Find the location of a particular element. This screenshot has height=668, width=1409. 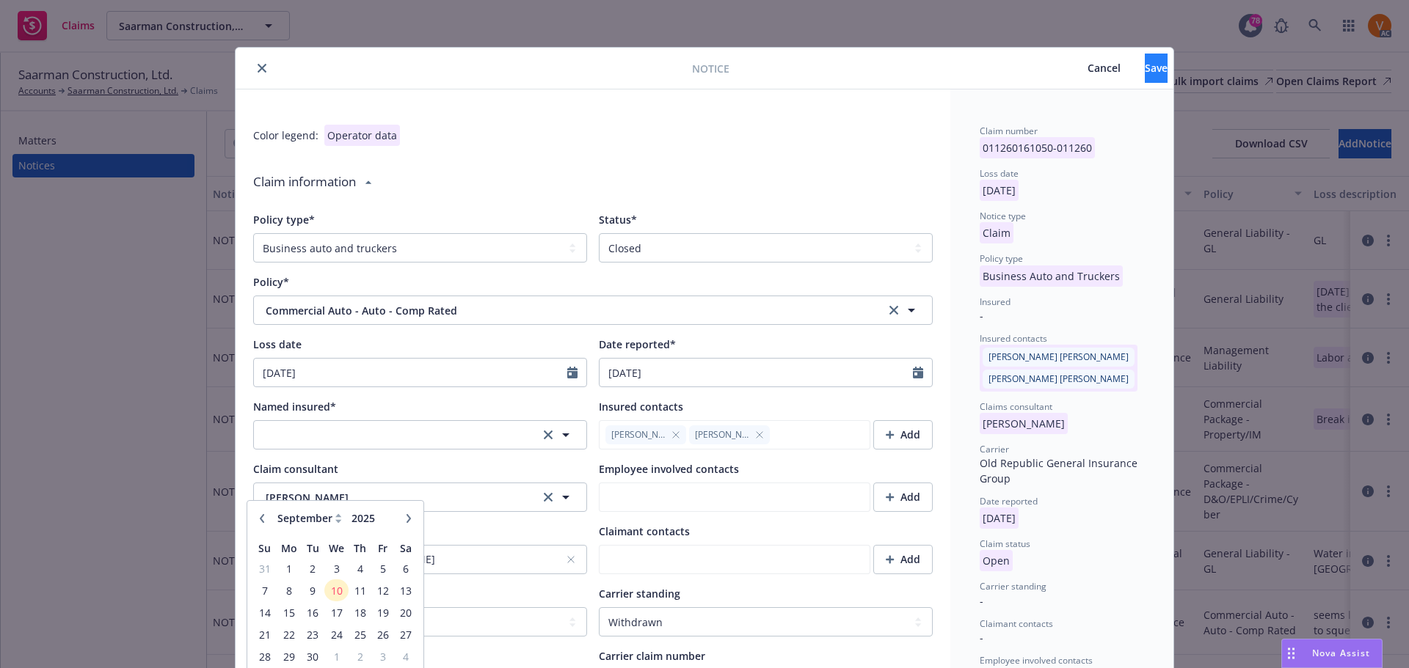

span: 12 is located at coordinates (382, 591).